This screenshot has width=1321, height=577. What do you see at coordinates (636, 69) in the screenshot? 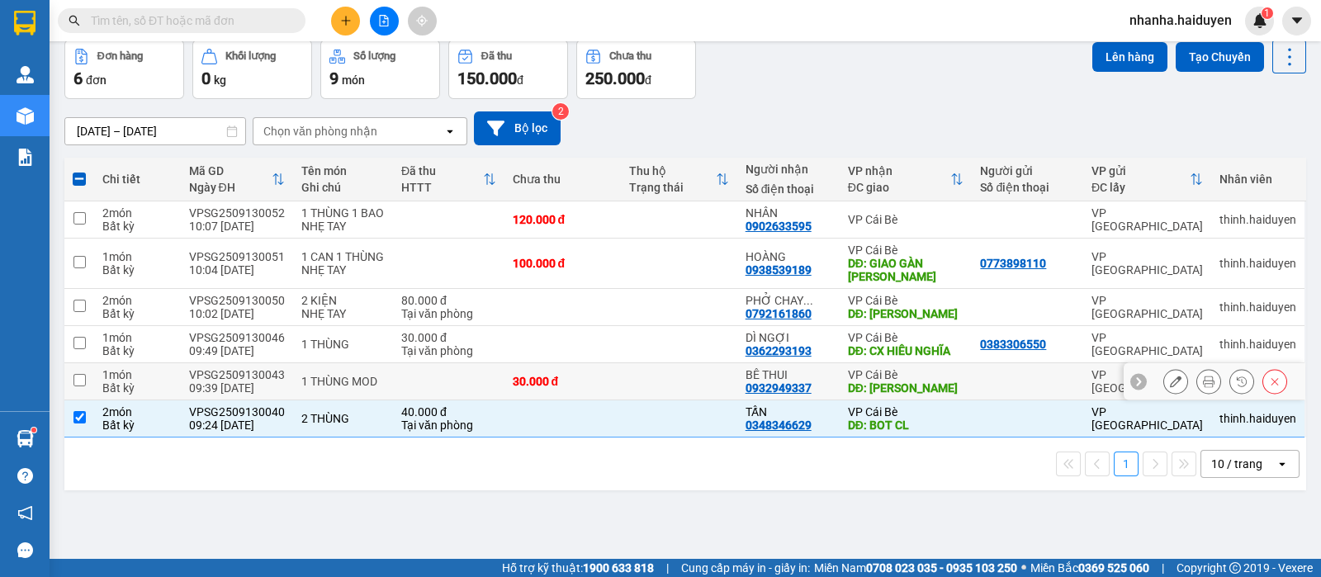
I see `button: Chưa thu250.000đ` at bounding box center [636, 69].